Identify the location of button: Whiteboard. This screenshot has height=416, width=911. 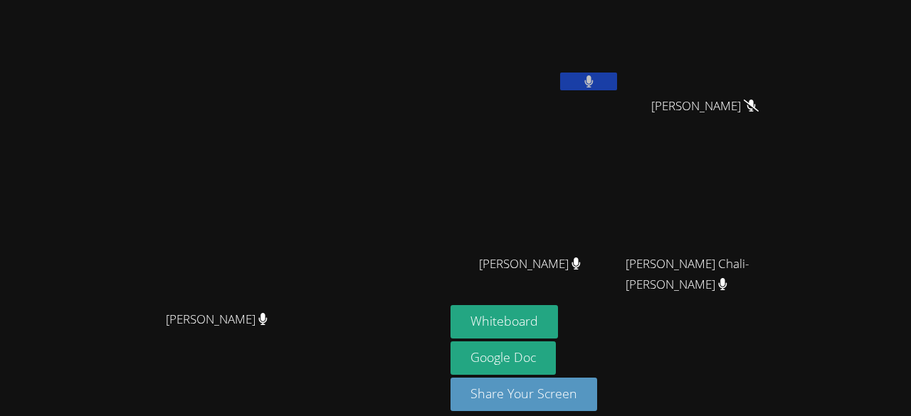
(504, 322).